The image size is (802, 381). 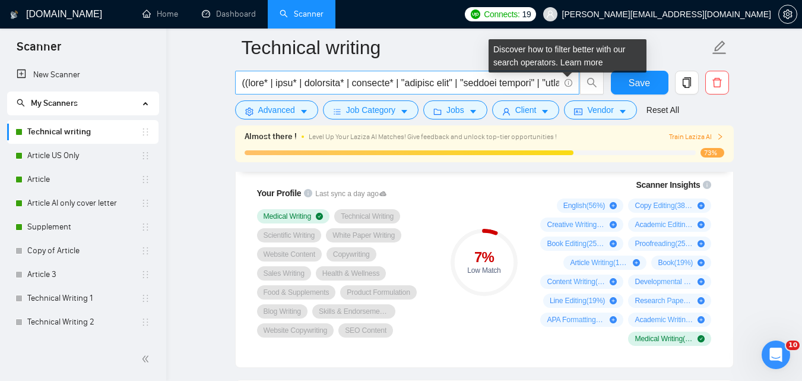 What do you see at coordinates (277, 110) in the screenshot?
I see `button: settingAdvancedcaret-down` at bounding box center [277, 110].